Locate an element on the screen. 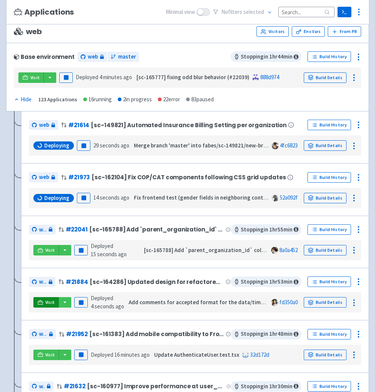 Image resolution: width=375 pixels, height=392 pixels. button: Hide is located at coordinates (23, 99).